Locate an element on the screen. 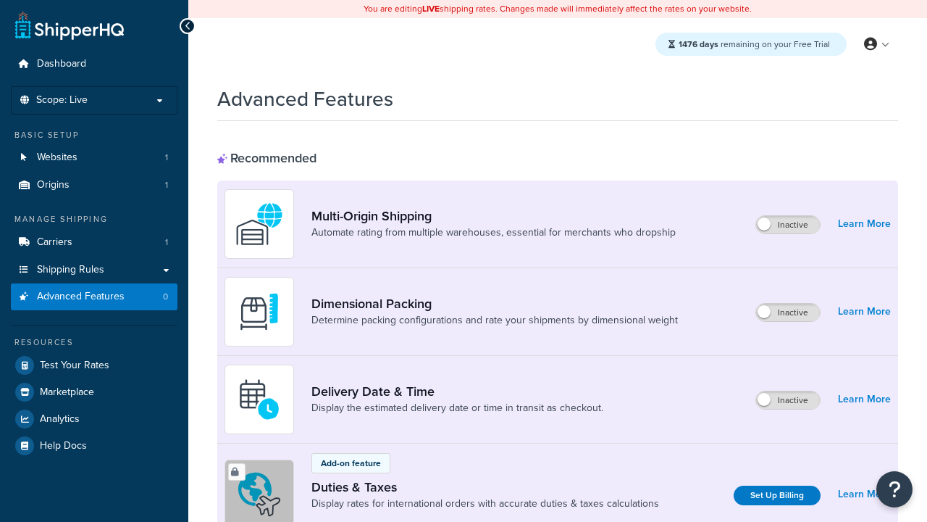 This screenshot has height=522, width=927. a: Advanced Features0 is located at coordinates (94, 296).